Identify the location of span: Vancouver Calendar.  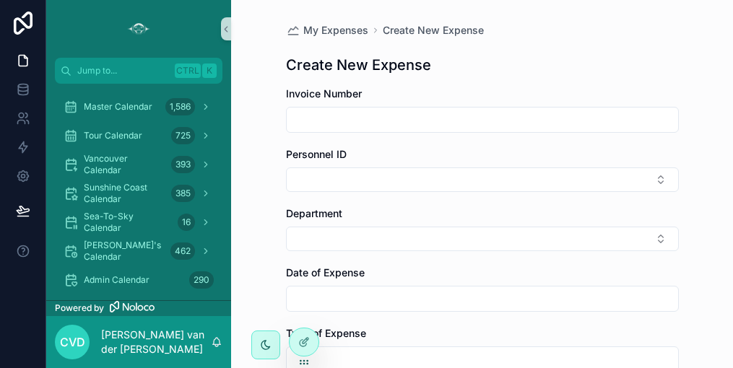
(124, 165).